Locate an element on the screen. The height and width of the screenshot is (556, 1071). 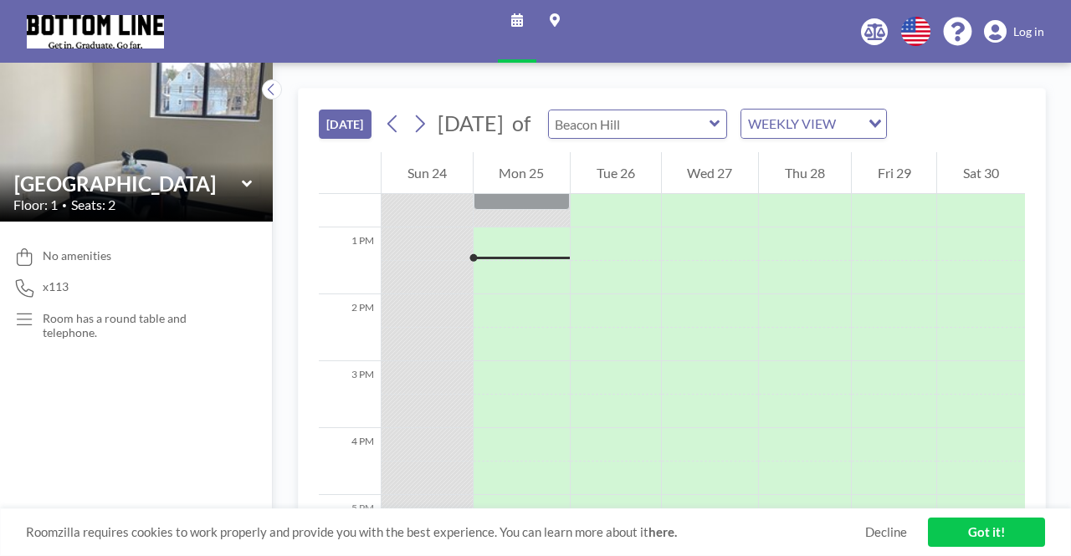
span: Log in is located at coordinates (1028, 32).